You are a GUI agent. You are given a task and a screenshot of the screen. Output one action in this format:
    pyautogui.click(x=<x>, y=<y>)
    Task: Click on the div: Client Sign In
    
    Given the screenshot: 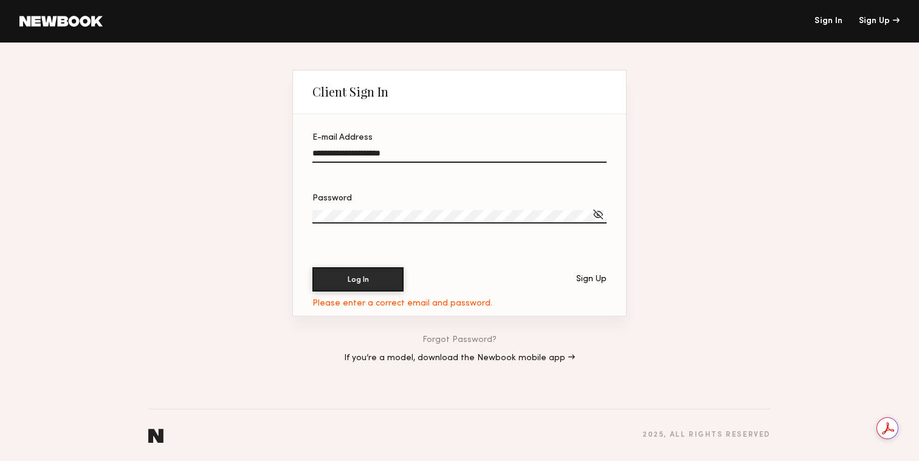 What is the action you would take?
    pyautogui.click(x=350, y=92)
    